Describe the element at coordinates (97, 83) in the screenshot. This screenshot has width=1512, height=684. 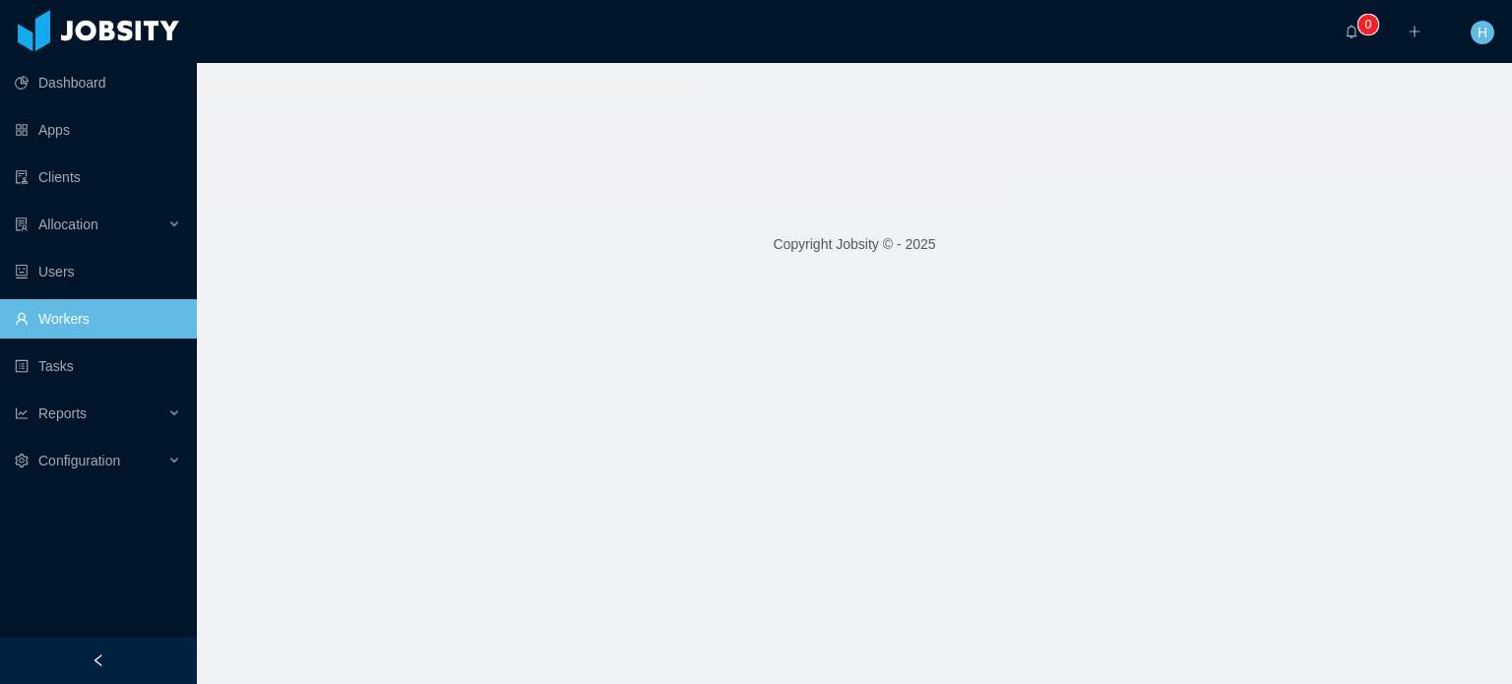
I see `a: icon: pie-chartDashboard` at that location.